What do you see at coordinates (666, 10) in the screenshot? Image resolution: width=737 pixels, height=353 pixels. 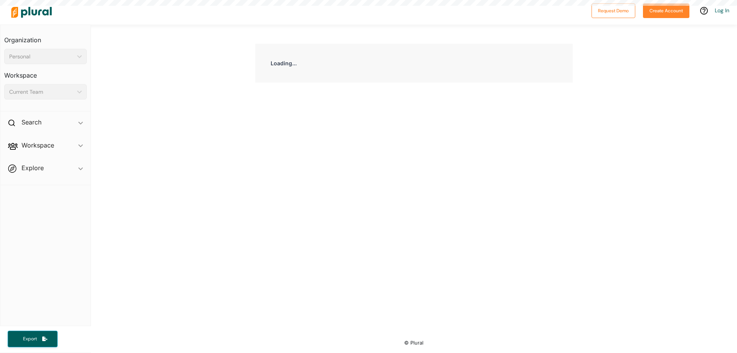 I see `a: Create Account` at bounding box center [666, 10].